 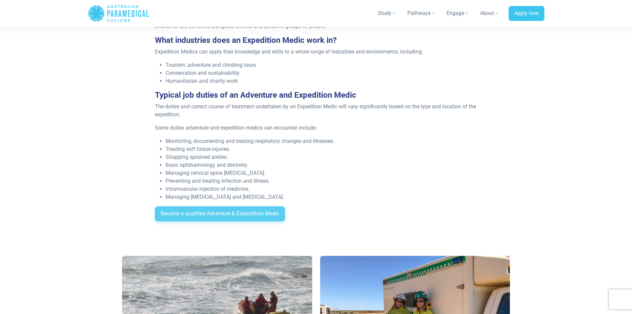 What do you see at coordinates (321, 149) in the screenshot?
I see `li: Treating soft tissue injuries.` at bounding box center [321, 149].